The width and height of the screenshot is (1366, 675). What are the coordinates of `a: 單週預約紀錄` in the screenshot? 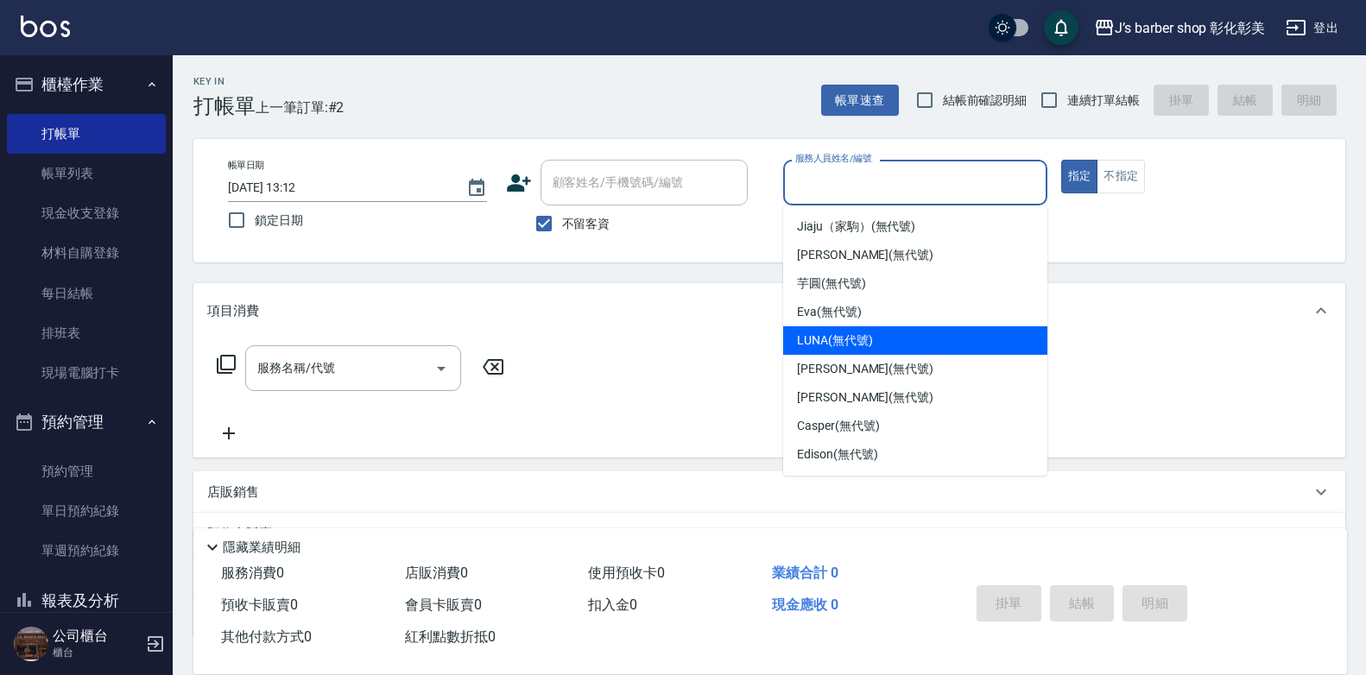 It's located at (86, 551).